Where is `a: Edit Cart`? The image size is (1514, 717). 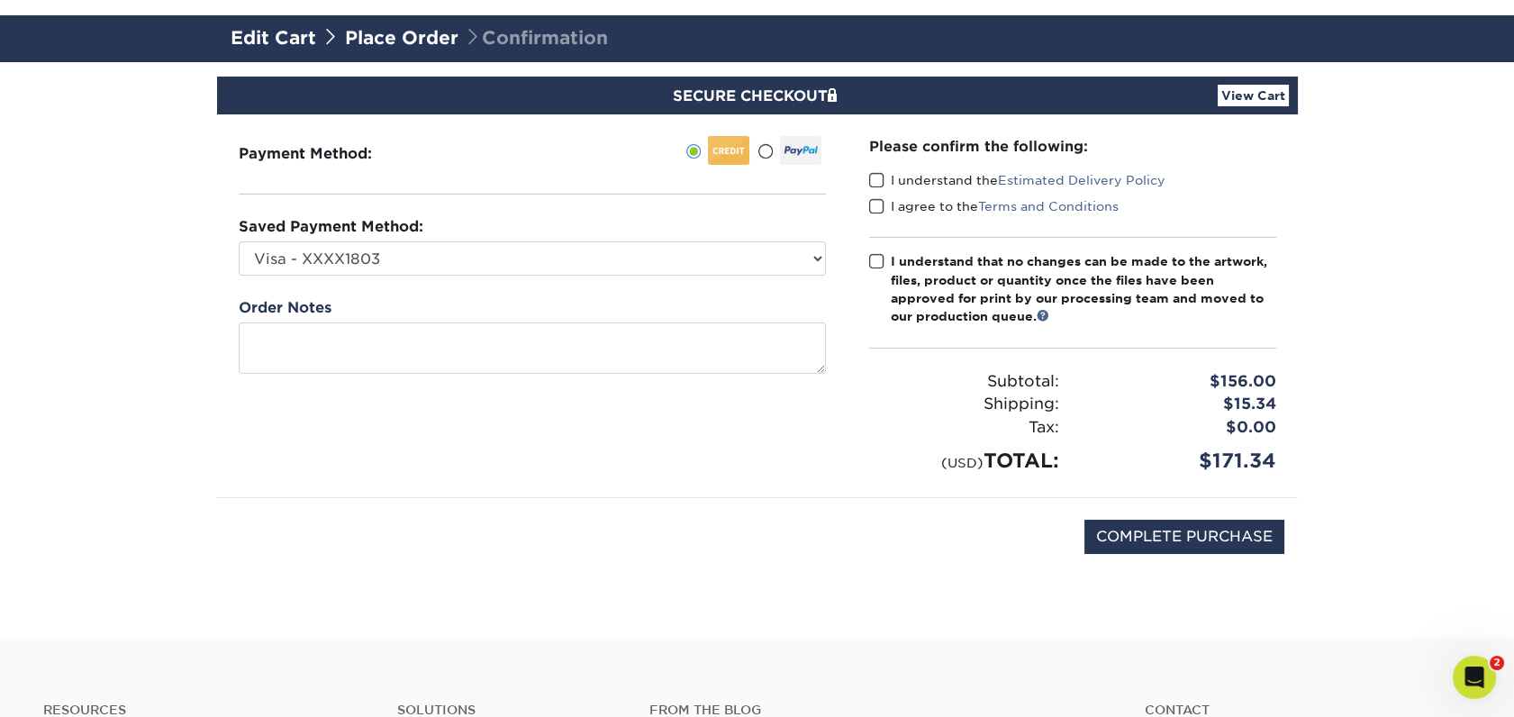 a: Edit Cart is located at coordinates (273, 38).